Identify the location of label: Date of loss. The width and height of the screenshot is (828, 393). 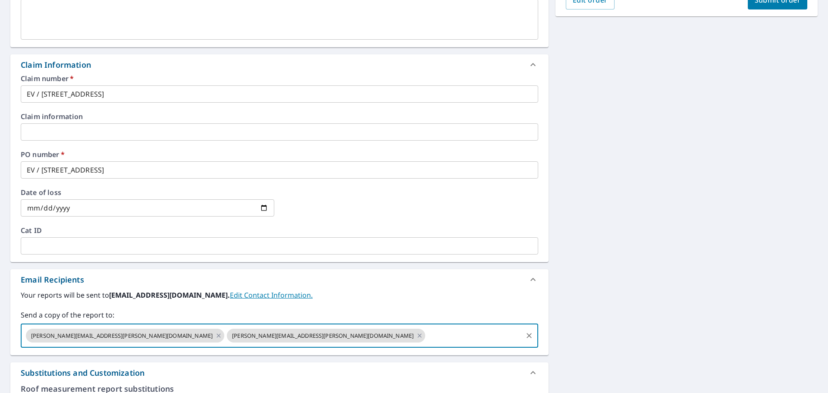
(148, 192).